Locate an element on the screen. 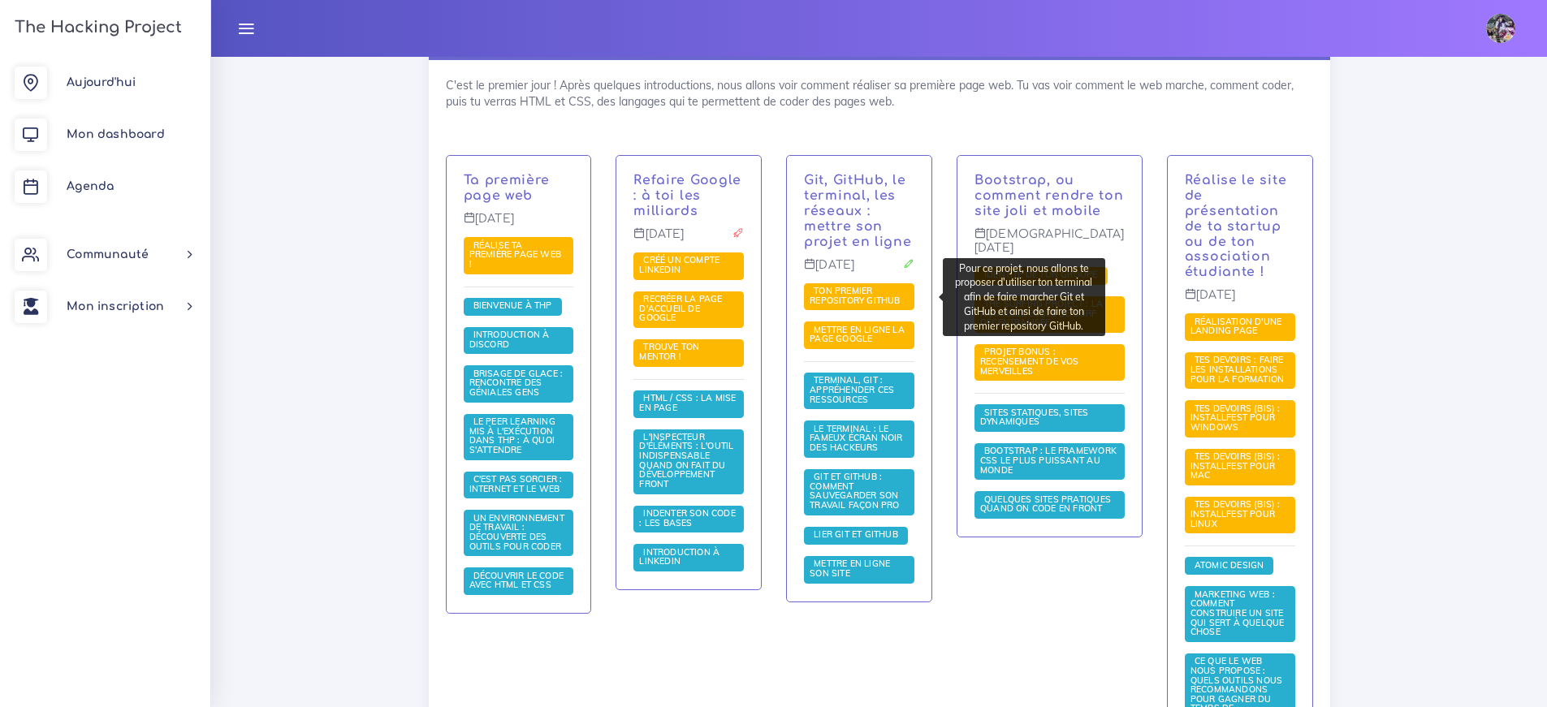 The image size is (1547, 707). span: Sites statiques, sites dynamiques is located at coordinates (1034, 417).